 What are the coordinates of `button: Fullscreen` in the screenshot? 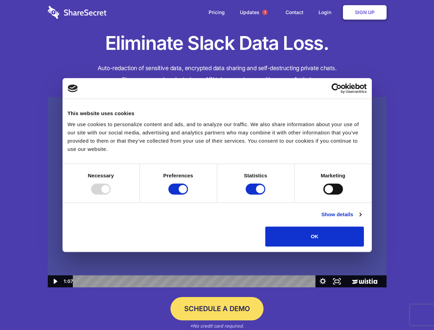 It's located at (337, 281).